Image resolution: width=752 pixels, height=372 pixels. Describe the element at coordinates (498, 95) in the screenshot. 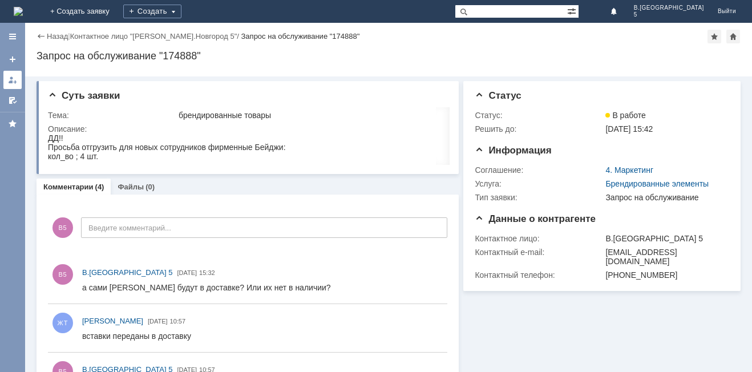

I see `span: Статус` at that location.